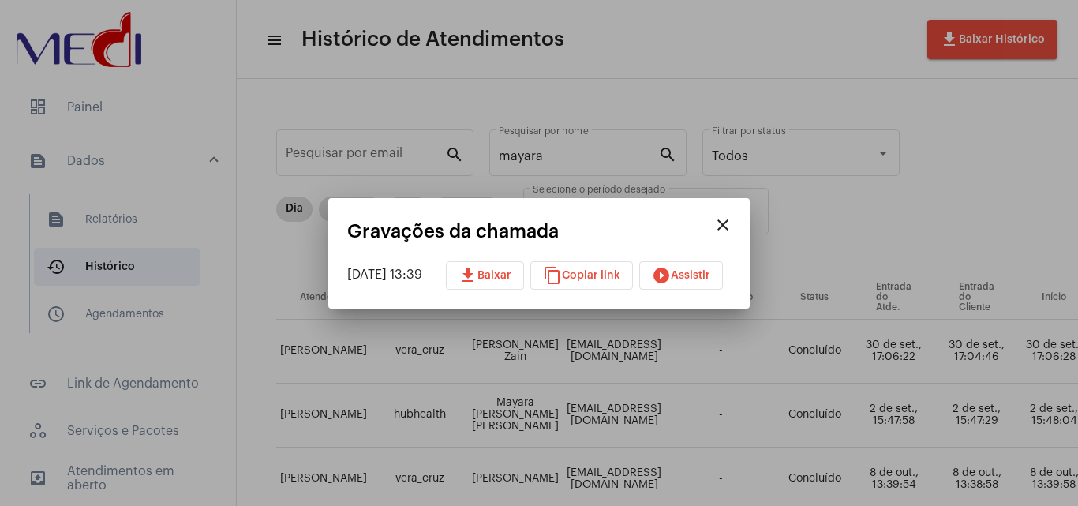  I want to click on span: Baixar, so click(484, 275).